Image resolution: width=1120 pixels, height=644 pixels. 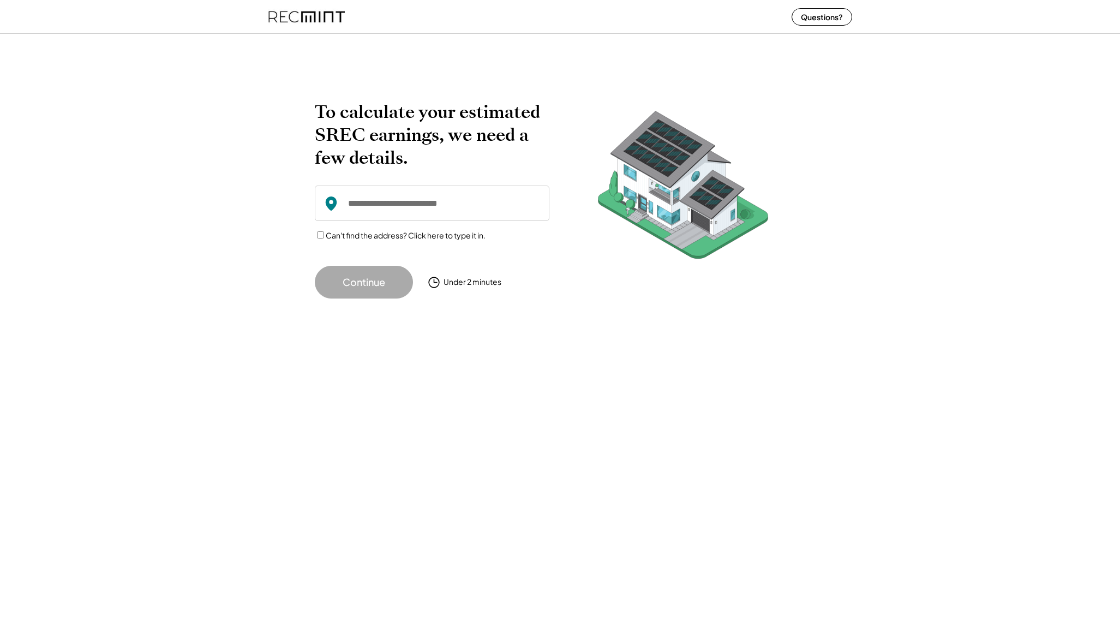 What do you see at coordinates (683, 188) in the screenshot?
I see `img: RecMintArtboard%207.png` at bounding box center [683, 188].